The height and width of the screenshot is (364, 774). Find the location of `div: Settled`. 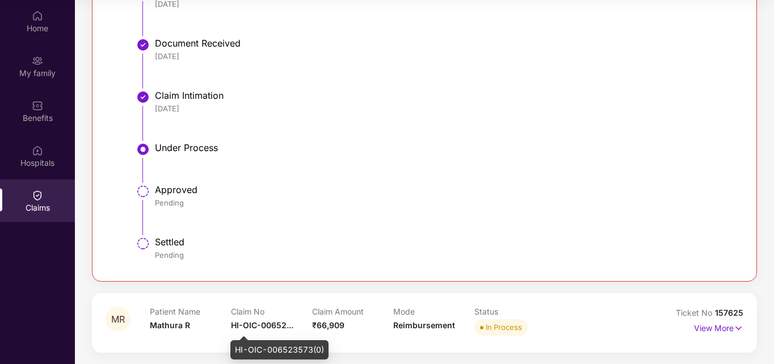

div: Settled is located at coordinates (443, 242).